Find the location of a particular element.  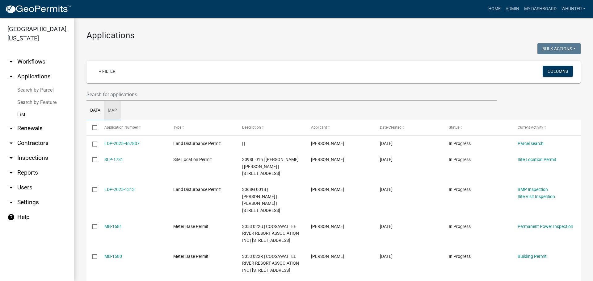

span: Type is located at coordinates (177, 128).